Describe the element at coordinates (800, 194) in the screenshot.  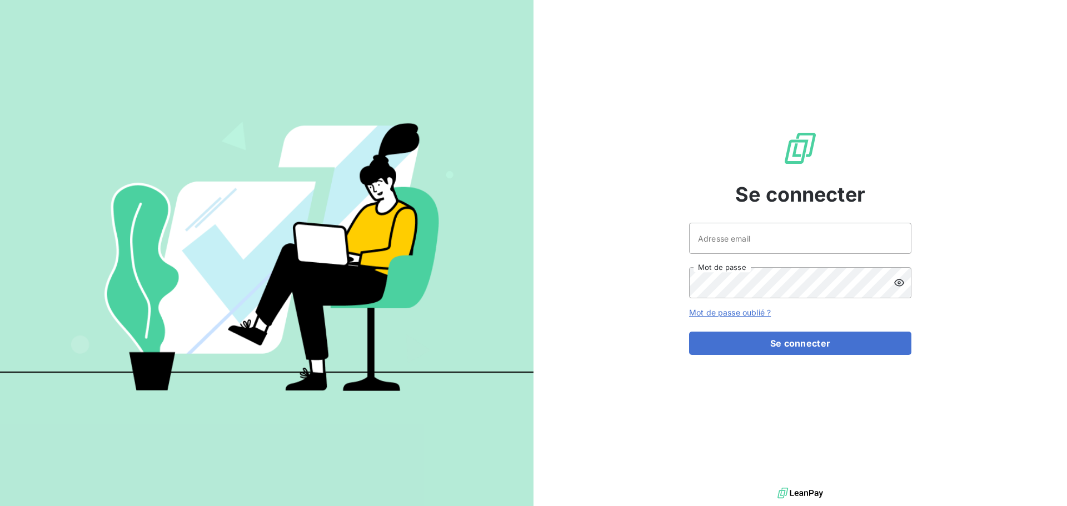
I see `span: Se connecter` at that location.